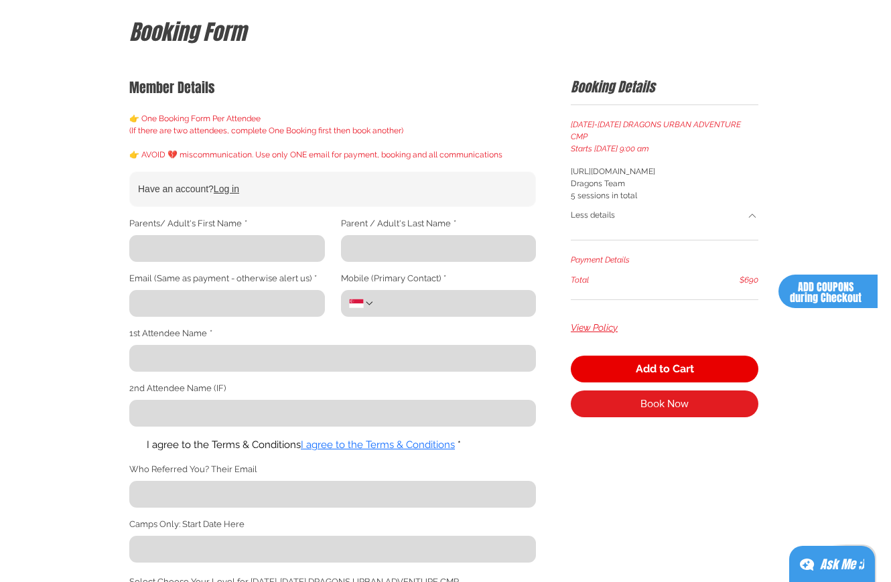 The height and width of the screenshot is (582, 891). Describe the element at coordinates (749, 280) in the screenshot. I see `span: 690 Singapore dollars` at that location.